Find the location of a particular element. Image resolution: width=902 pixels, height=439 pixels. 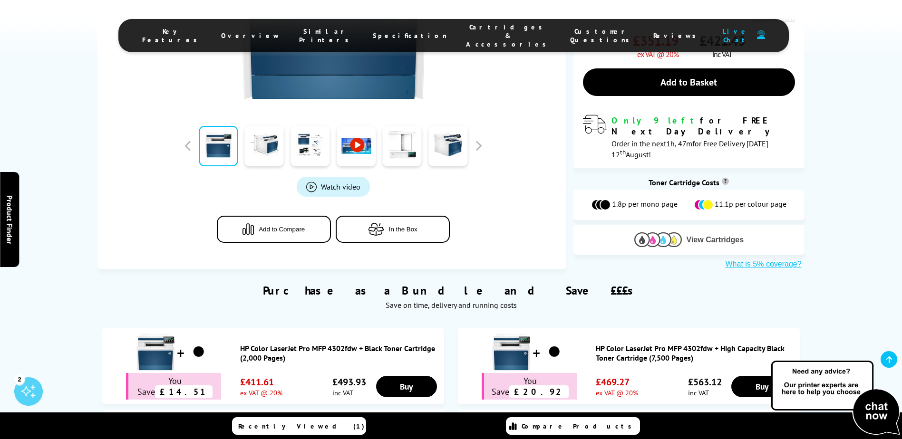

div: Save on time, delivery and running costs is located at coordinates (451, 305).